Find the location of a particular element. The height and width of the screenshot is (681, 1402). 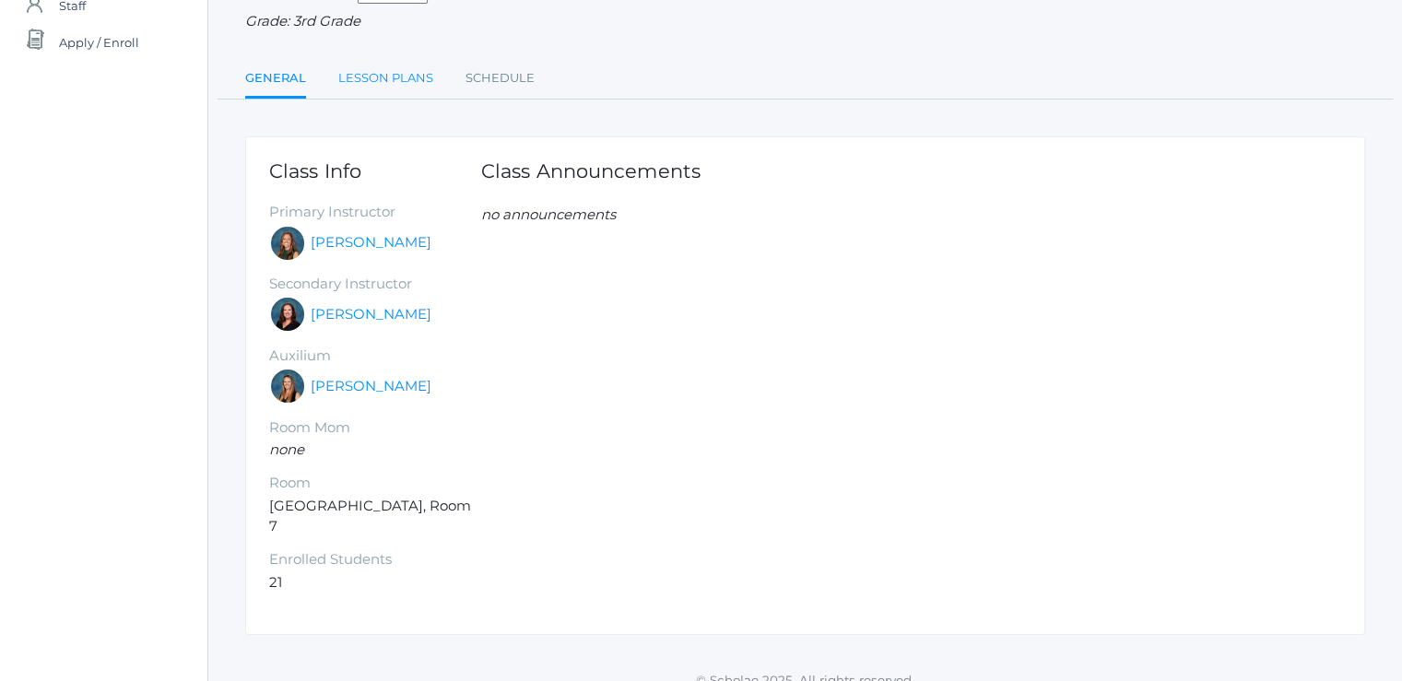

h5: Room Mom is located at coordinates (375, 428).